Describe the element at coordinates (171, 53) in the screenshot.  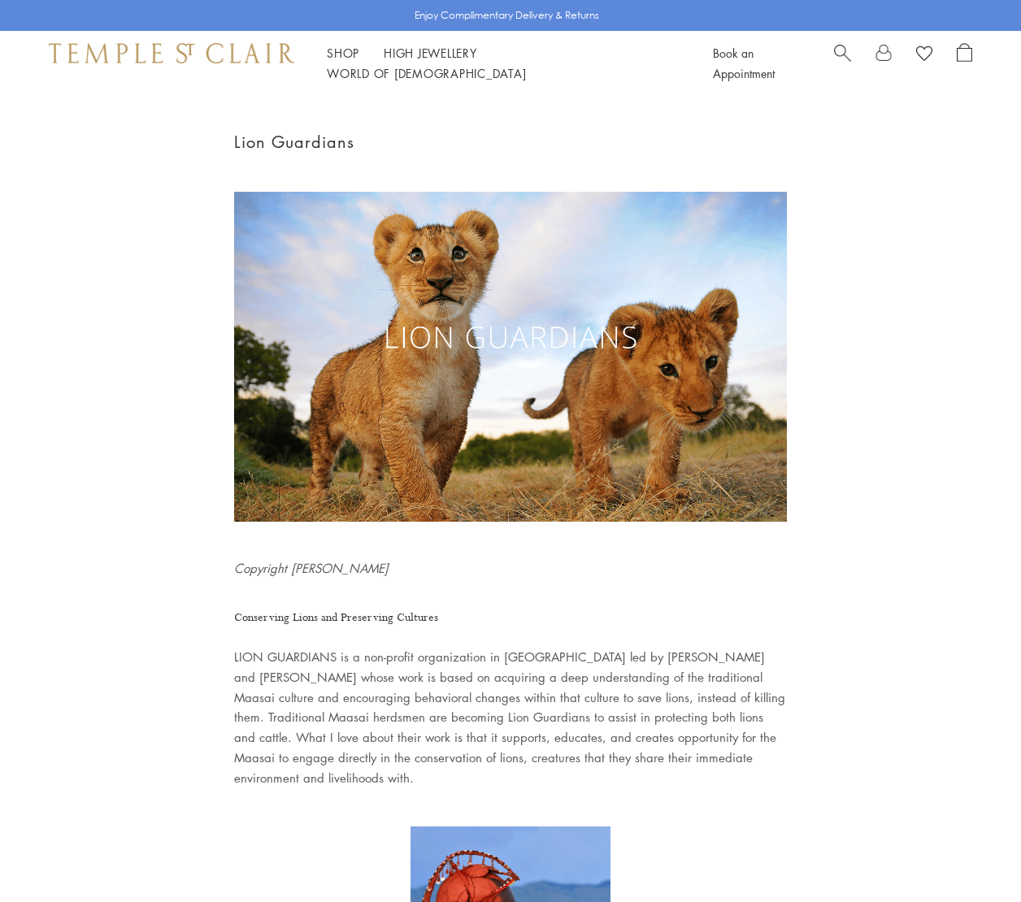
I see `img: Temple St. Clair` at that location.